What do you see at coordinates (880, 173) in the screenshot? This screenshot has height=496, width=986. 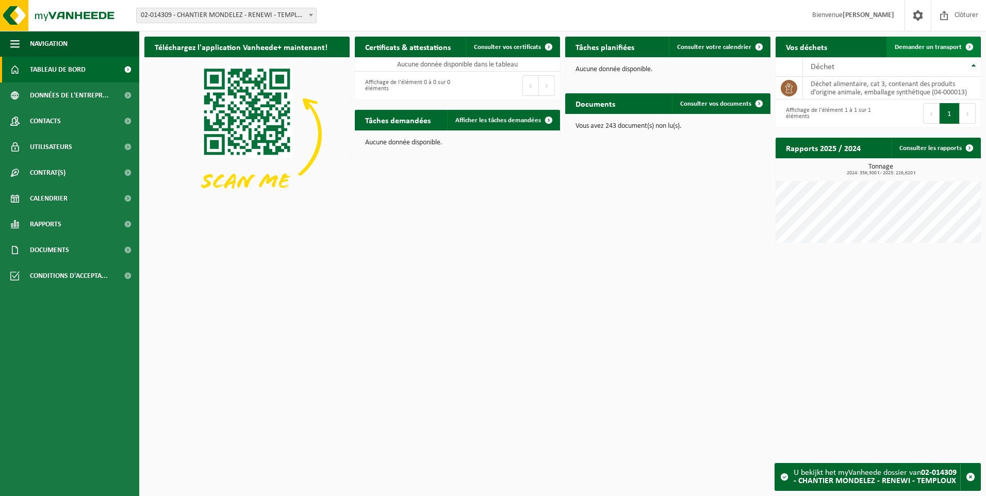 I see `span: 2024: 356,300 t - 2025: 226,620 t` at bounding box center [880, 173].